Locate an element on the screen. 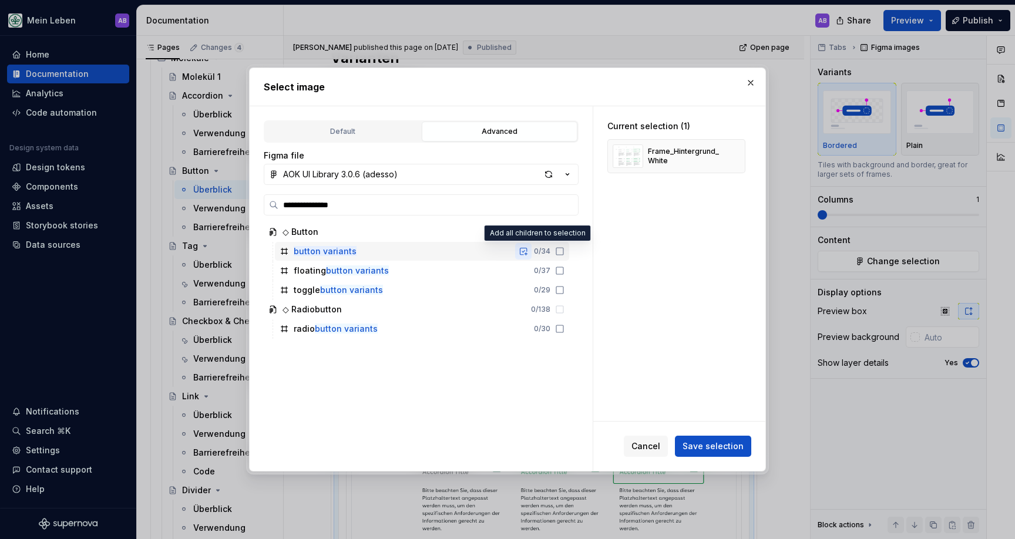  div: Add all children to selection is located at coordinates (538, 233).